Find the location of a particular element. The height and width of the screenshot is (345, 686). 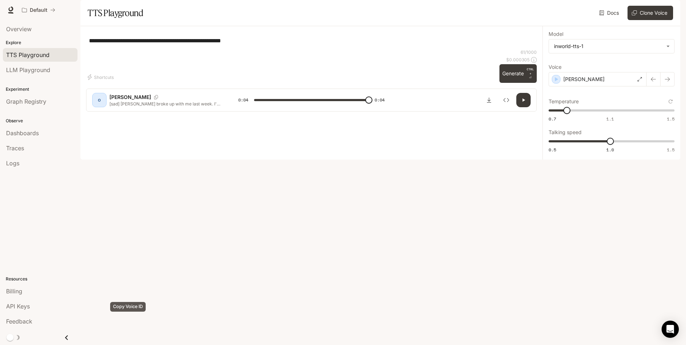

button: Reset to default is located at coordinates (671, 102).